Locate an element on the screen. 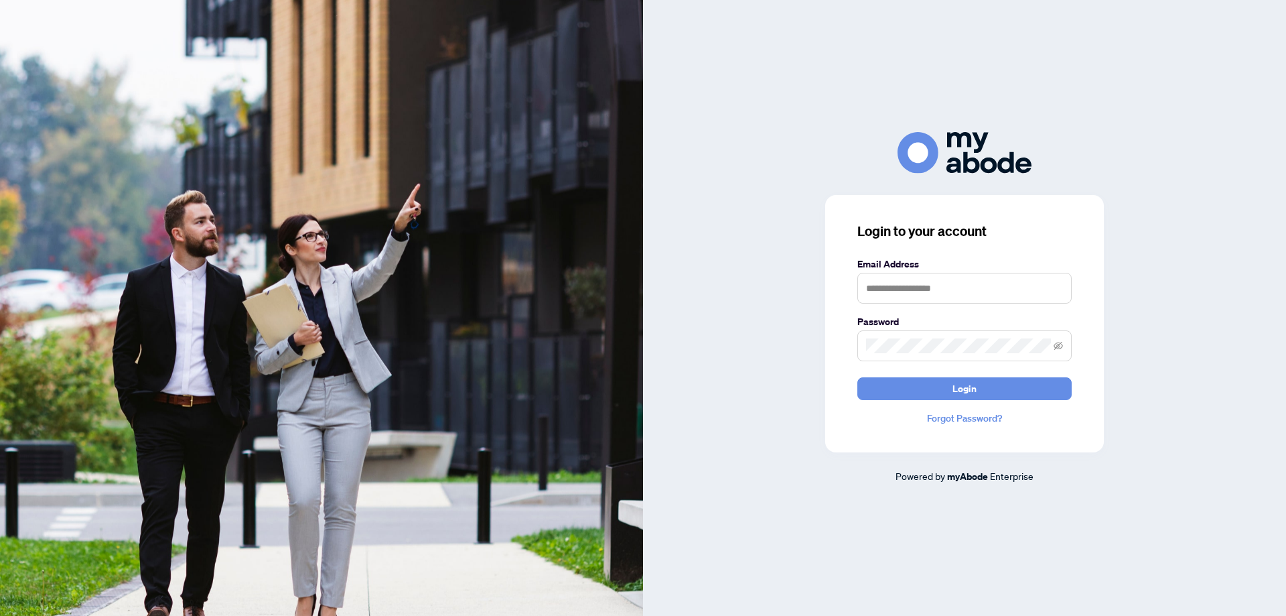 This screenshot has width=1286, height=616. span: Login is located at coordinates (965, 389).